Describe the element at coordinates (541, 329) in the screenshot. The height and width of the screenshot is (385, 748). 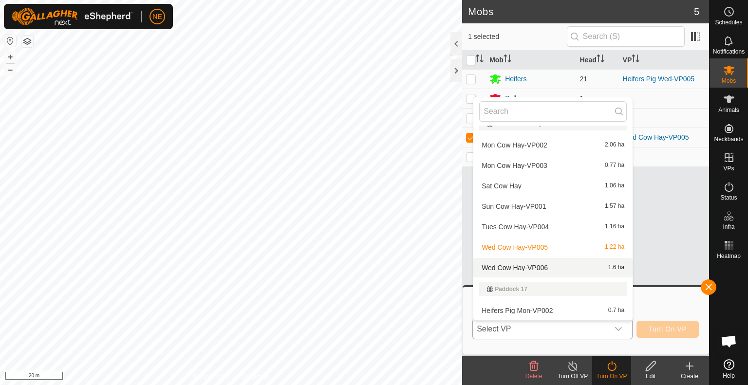
I see `span: Select VP` at that location.